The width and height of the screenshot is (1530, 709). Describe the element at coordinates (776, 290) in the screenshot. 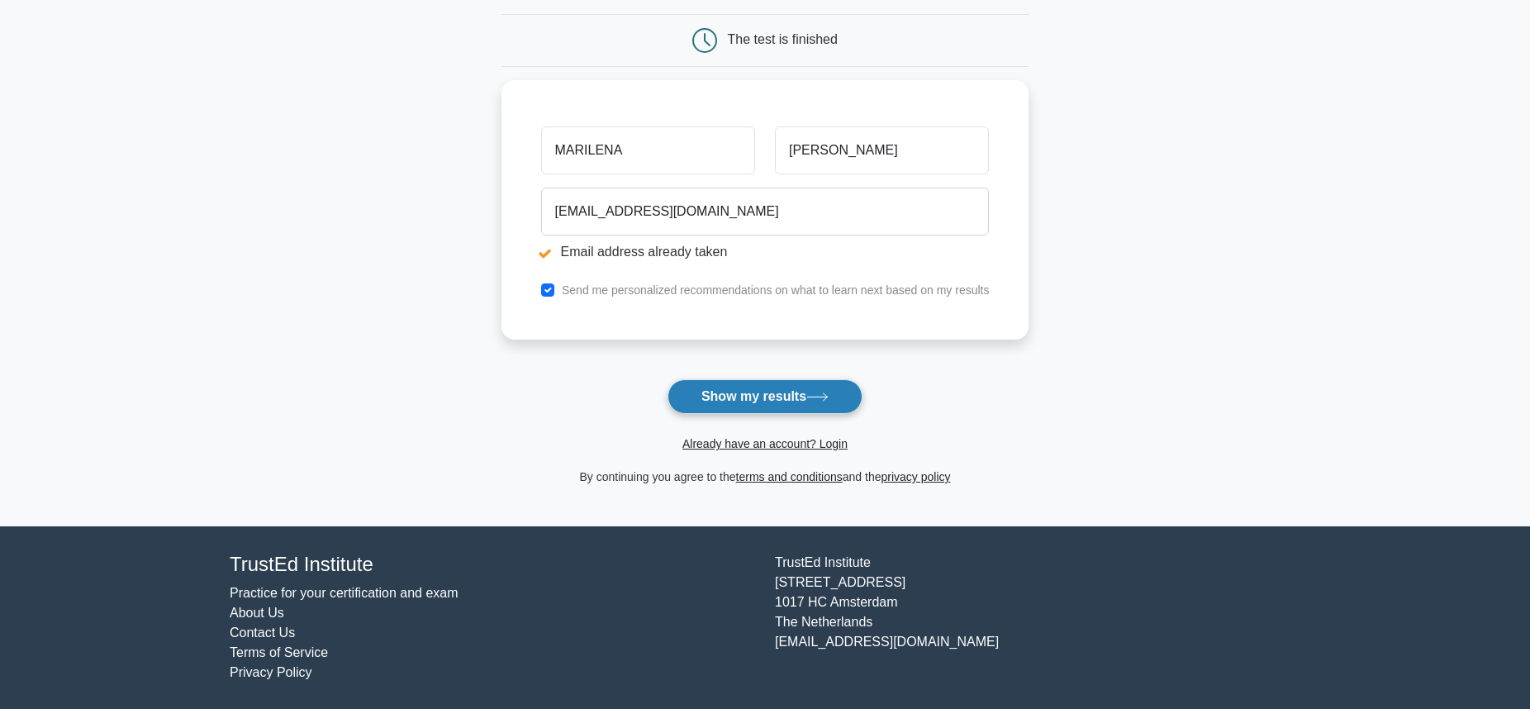

I see `label: Send me personalized recommendations on what to learn next based on my results` at that location.